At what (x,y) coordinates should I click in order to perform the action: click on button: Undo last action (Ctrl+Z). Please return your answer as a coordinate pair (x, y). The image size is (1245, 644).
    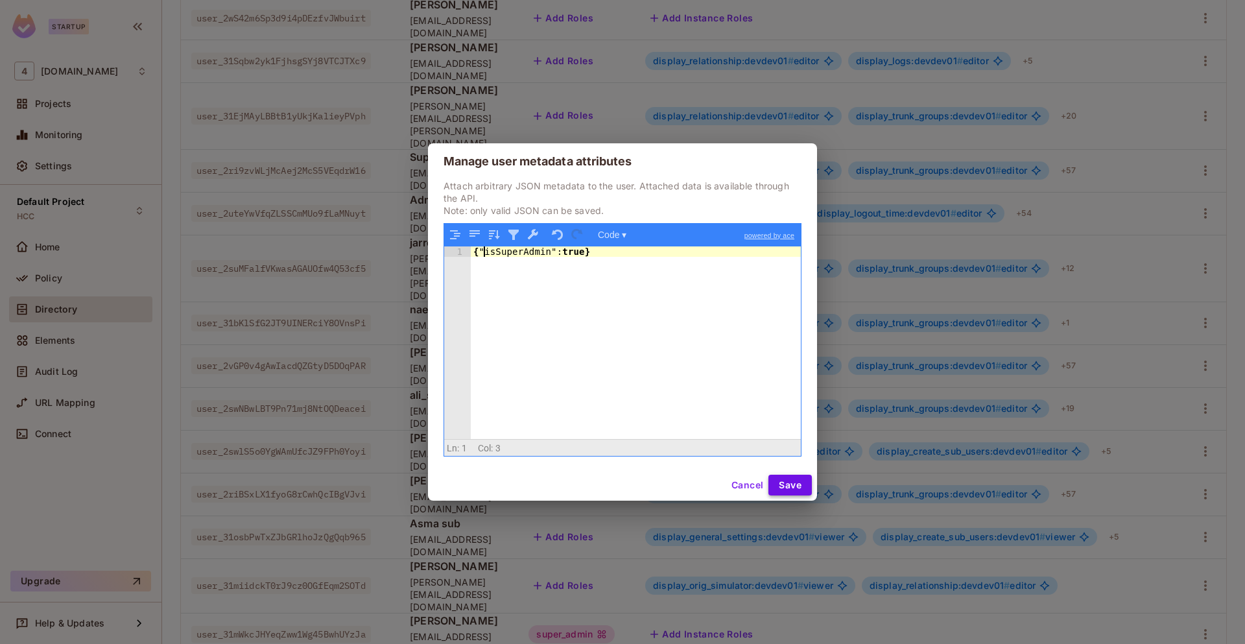
    Looking at the image, I should click on (558, 235).